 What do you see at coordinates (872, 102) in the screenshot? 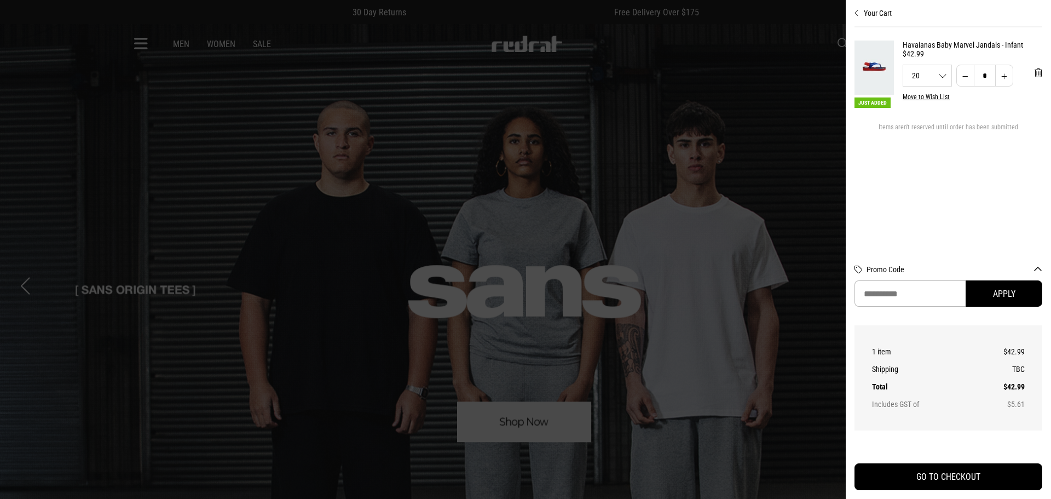
I see `span: Just Added` at bounding box center [872, 102].